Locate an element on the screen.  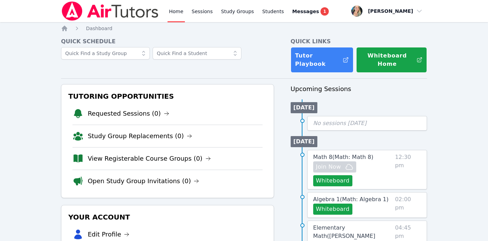
button: Join Now is located at coordinates (335, 167).